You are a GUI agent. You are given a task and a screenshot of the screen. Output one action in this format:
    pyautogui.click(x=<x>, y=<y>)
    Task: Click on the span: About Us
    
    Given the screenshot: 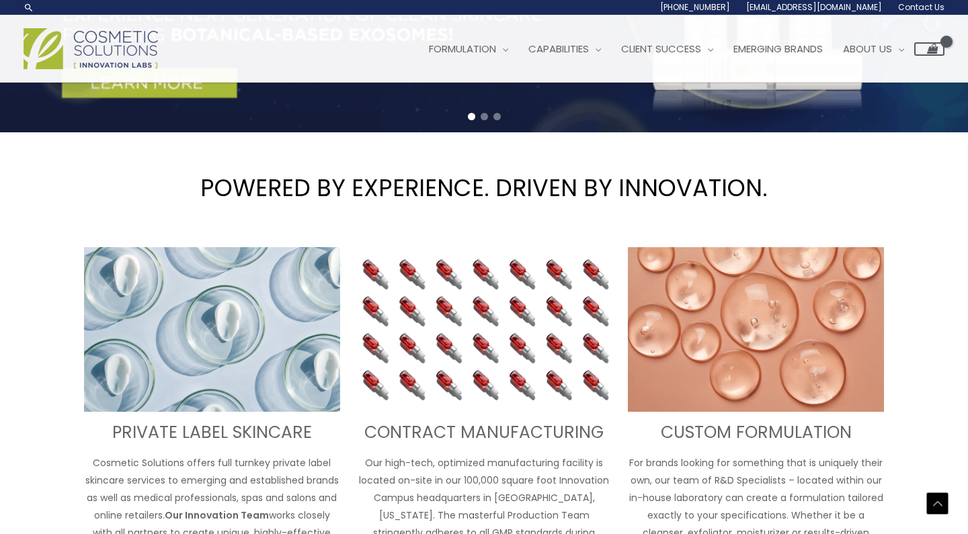 What is the action you would take?
    pyautogui.click(x=867, y=48)
    